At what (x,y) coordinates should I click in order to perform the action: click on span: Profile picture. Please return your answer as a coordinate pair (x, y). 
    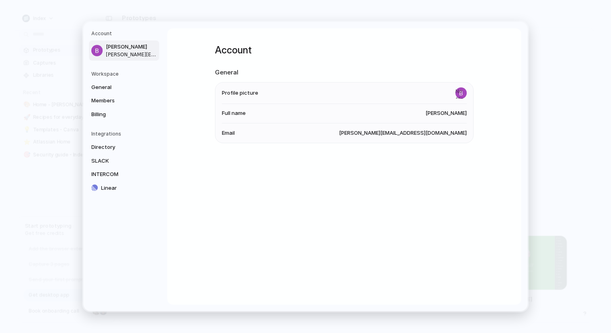
    Looking at the image, I should click on (240, 93).